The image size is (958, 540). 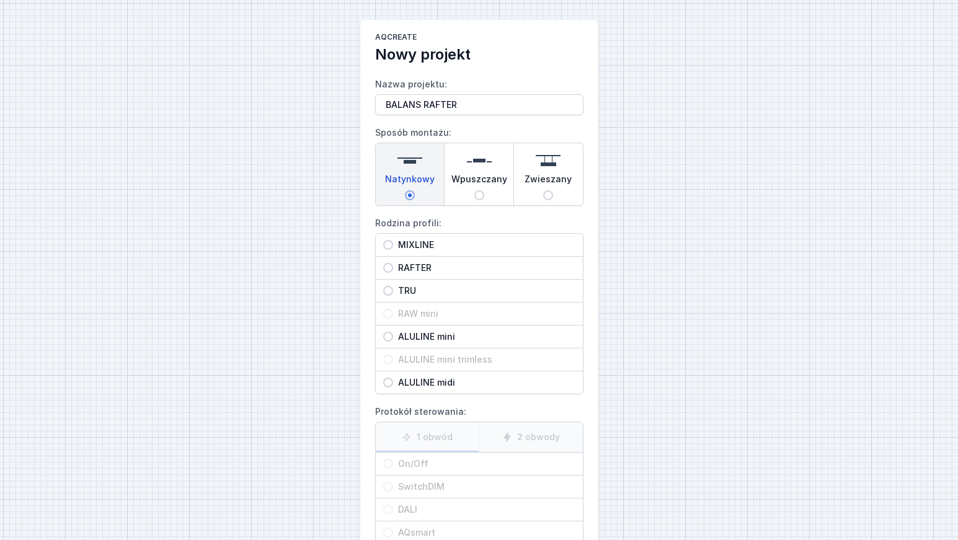 I want to click on span: RAFTER, so click(x=484, y=268).